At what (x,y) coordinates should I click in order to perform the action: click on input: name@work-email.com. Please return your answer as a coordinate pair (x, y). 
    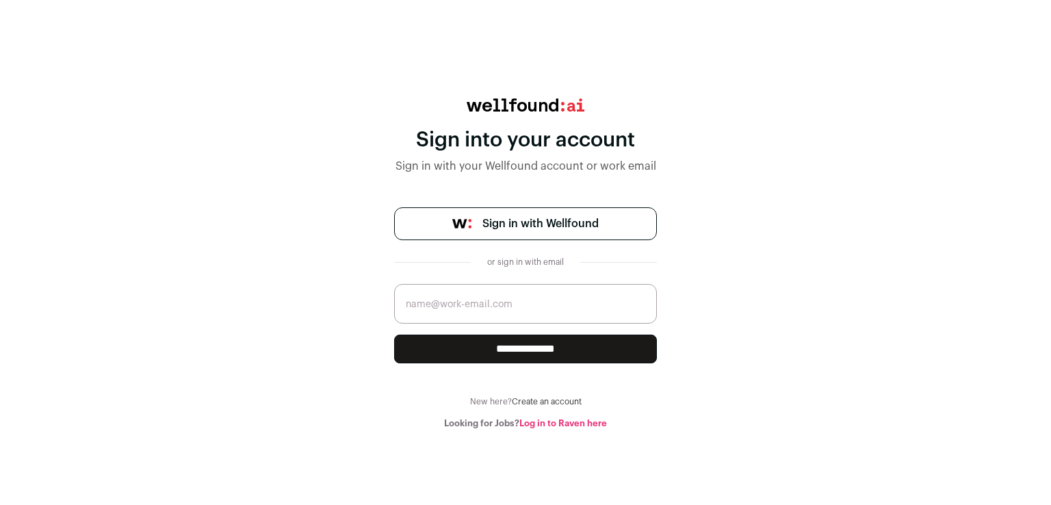
    Looking at the image, I should click on (526, 304).